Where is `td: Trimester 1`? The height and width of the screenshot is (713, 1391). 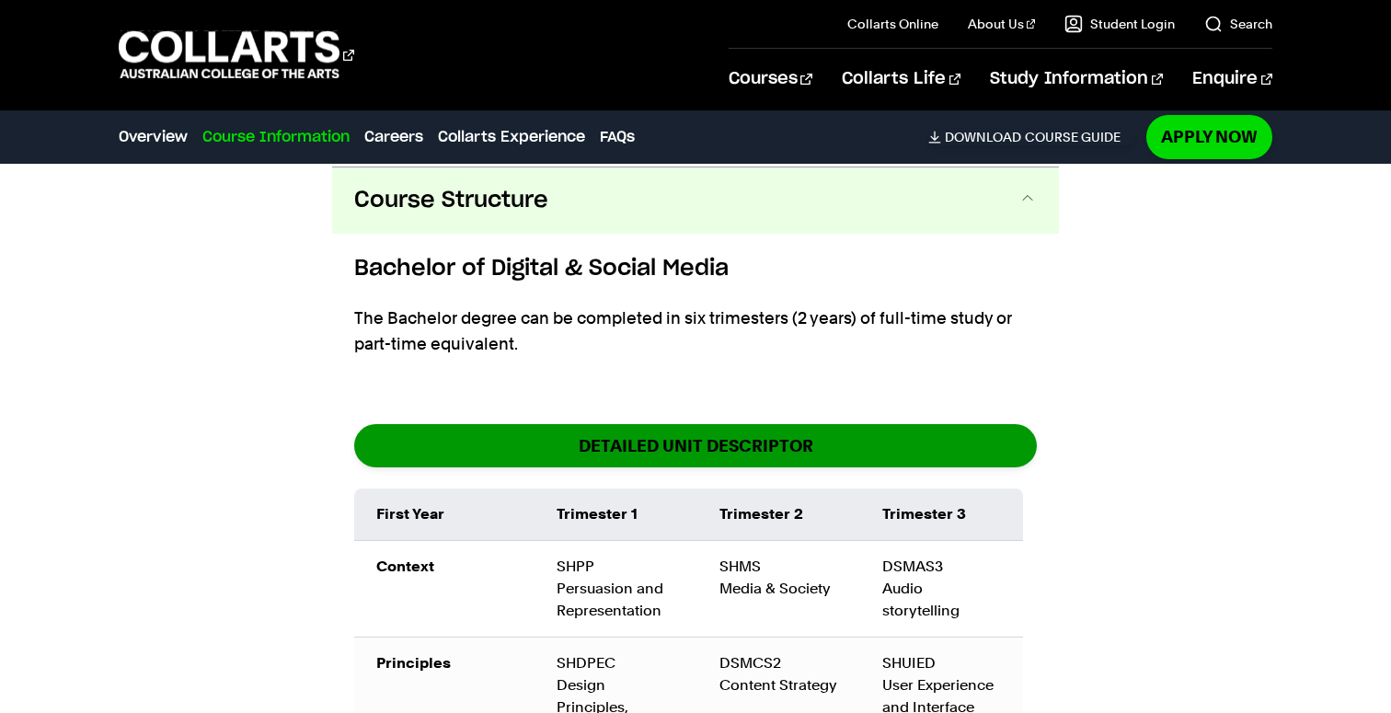
td: Trimester 1 is located at coordinates (616, 514).